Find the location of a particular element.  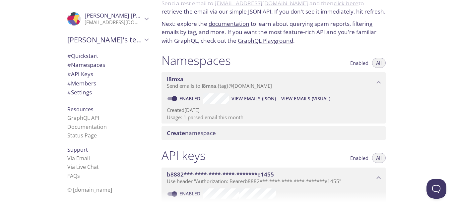

a: documentation is located at coordinates (229, 24).